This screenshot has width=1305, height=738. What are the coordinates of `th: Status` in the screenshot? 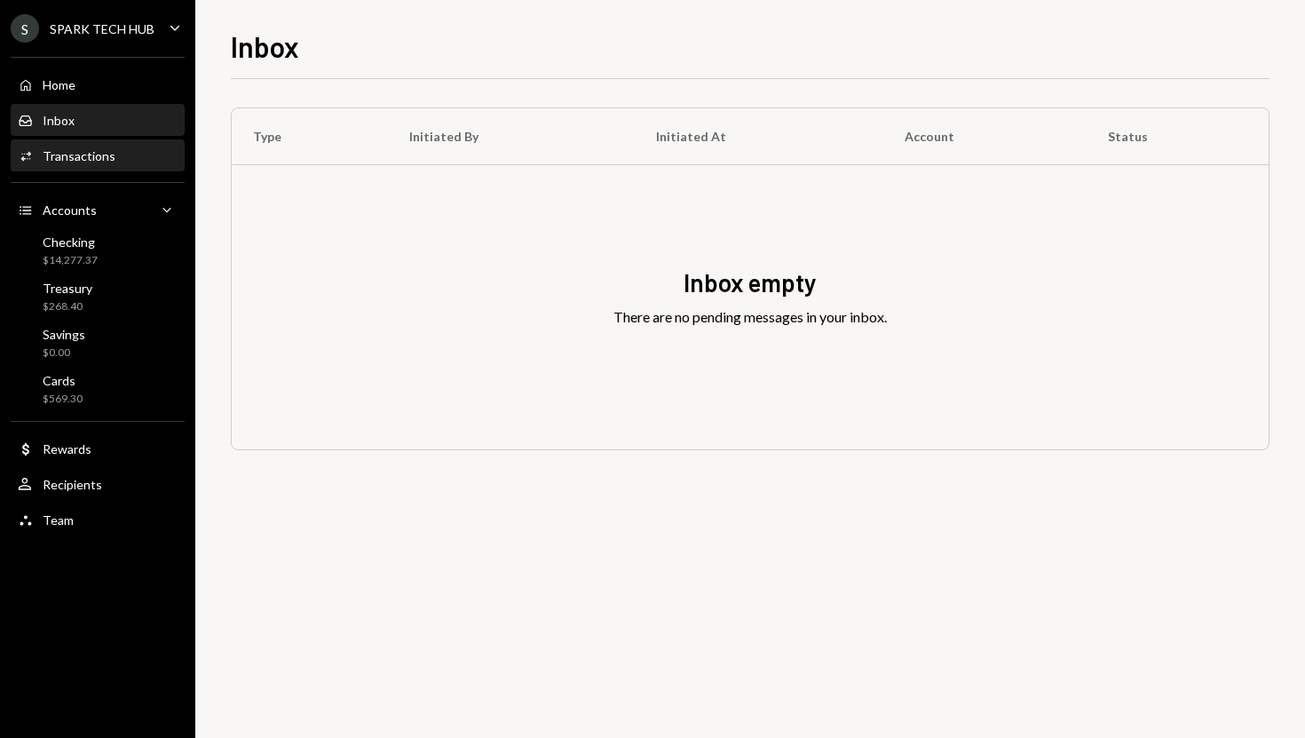 It's located at (1178, 137).